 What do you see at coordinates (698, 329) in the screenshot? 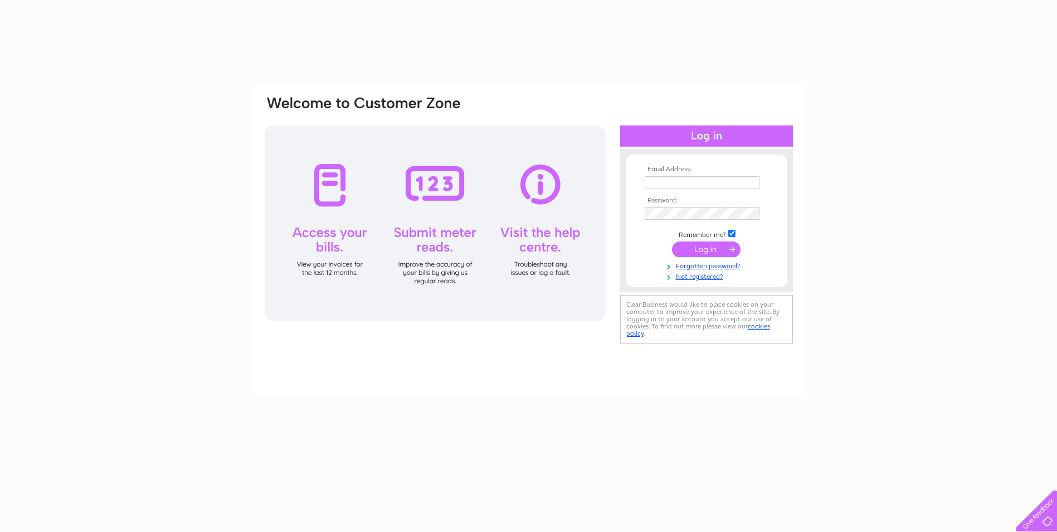
I see `a: cookies policy` at bounding box center [698, 329].